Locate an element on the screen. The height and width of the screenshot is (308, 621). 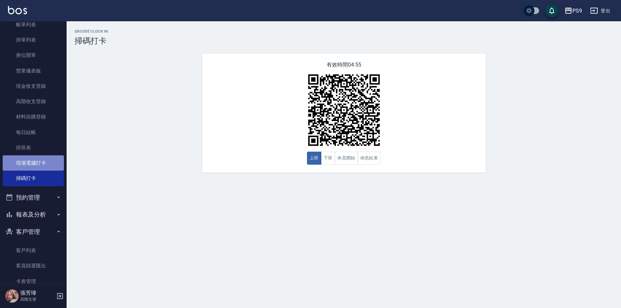
a: 排班表 is located at coordinates (33, 148).